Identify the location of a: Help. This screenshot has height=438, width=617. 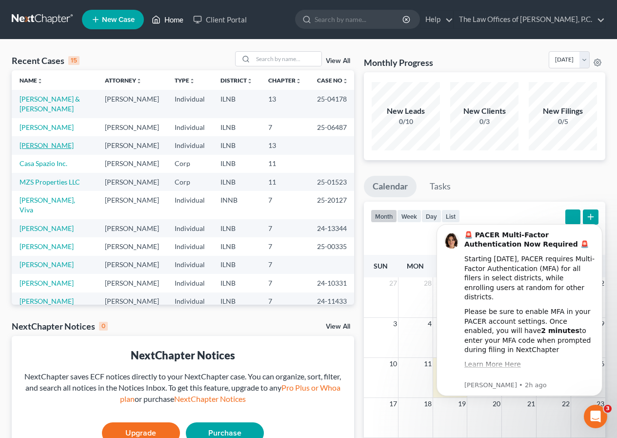
(437, 20).